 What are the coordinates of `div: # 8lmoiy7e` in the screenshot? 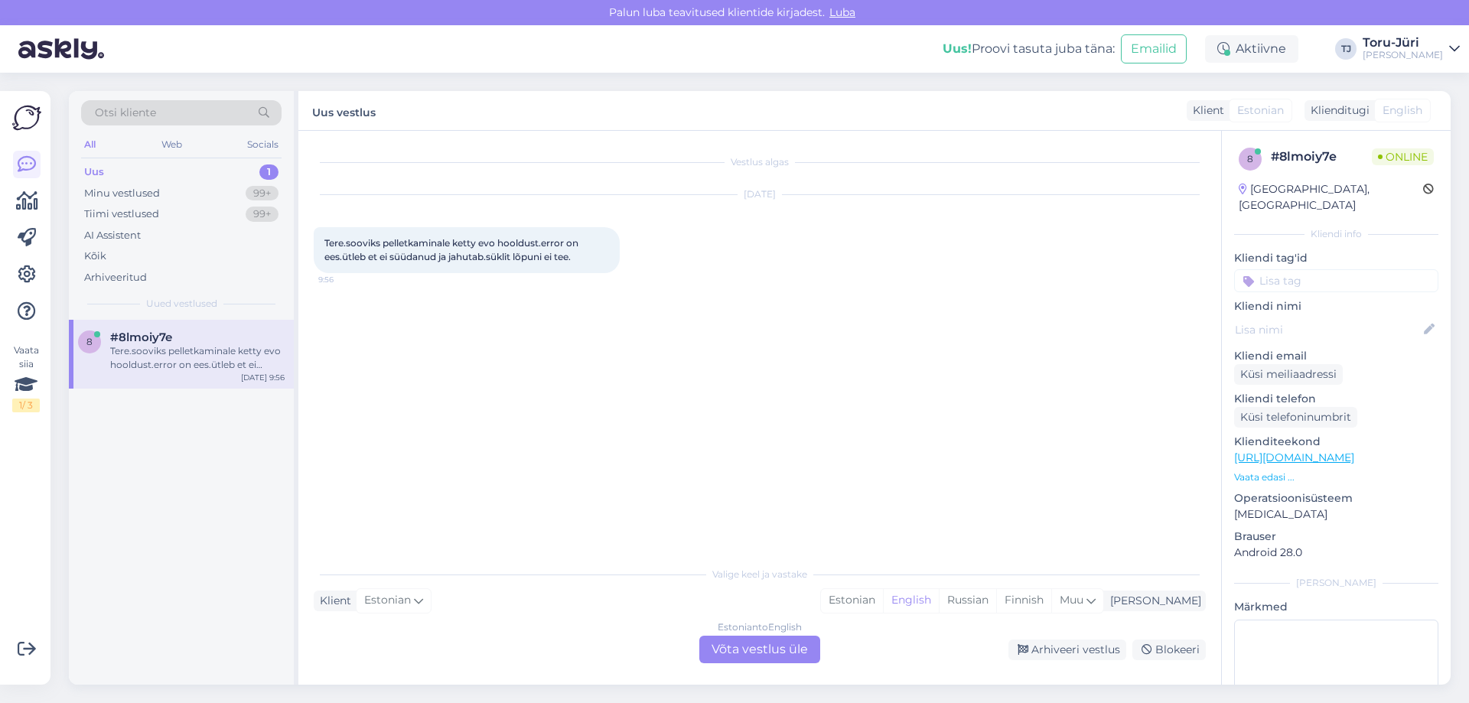 It's located at (1322, 157).